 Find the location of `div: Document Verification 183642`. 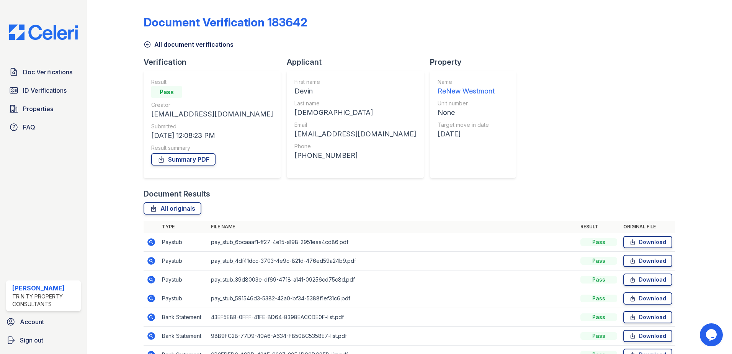

div: Document Verification 183642 is located at coordinates (225, 22).